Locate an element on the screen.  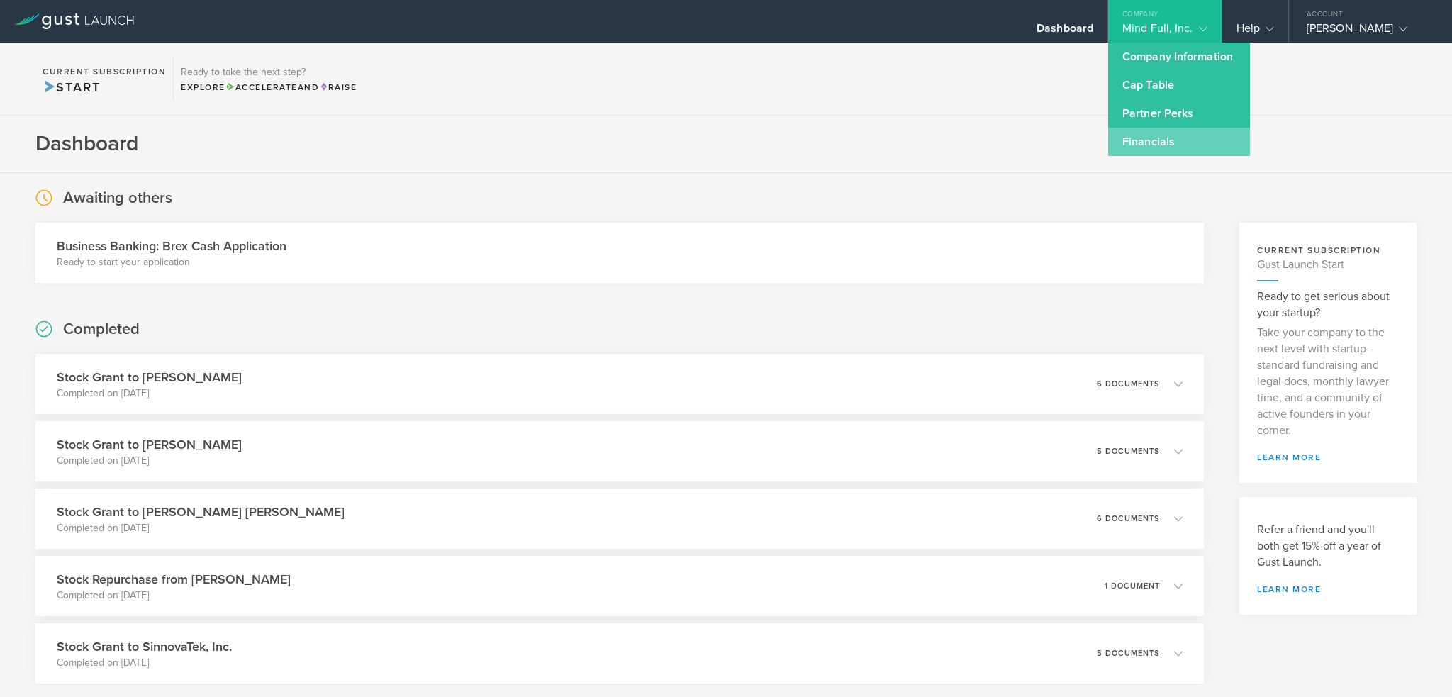
h2: Completed is located at coordinates (101, 329).